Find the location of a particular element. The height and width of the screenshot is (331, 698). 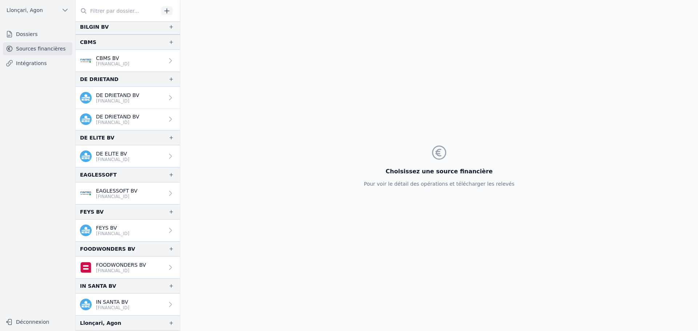

p: Pour voir le détail des opérations et télécharger les relevés is located at coordinates (439, 184).